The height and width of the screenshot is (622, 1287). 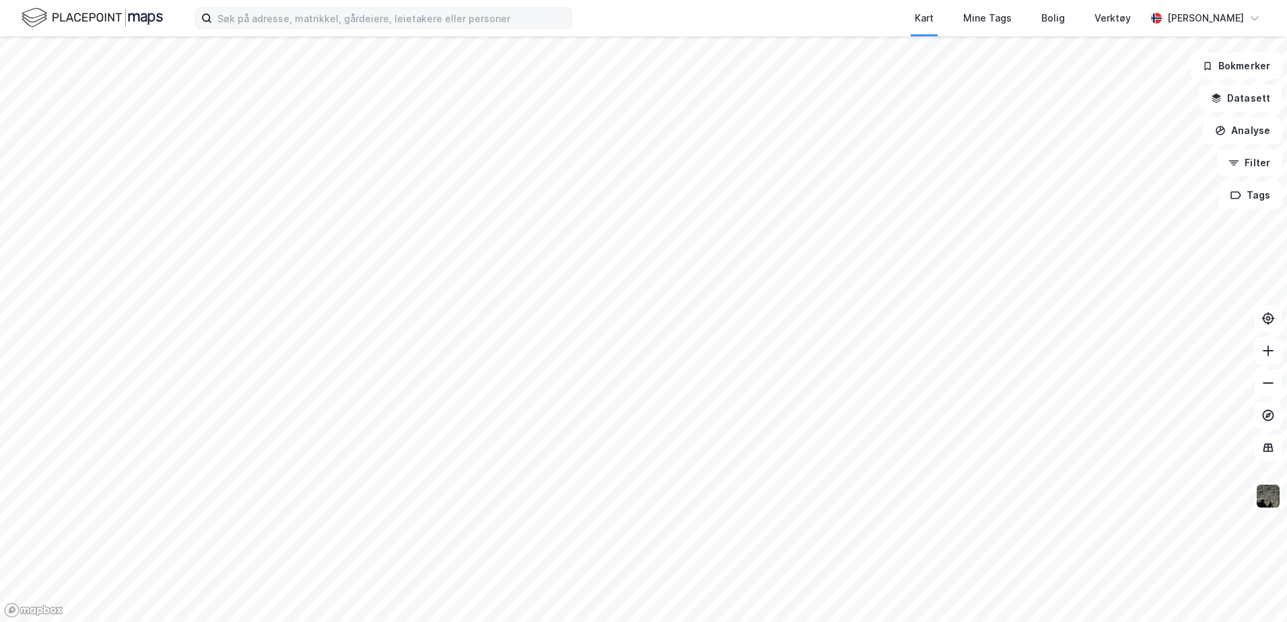 What do you see at coordinates (392, 18) in the screenshot?
I see `input: Søk på adresse, matrikkel, gårdeiere, leietakere eller personer` at bounding box center [392, 18].